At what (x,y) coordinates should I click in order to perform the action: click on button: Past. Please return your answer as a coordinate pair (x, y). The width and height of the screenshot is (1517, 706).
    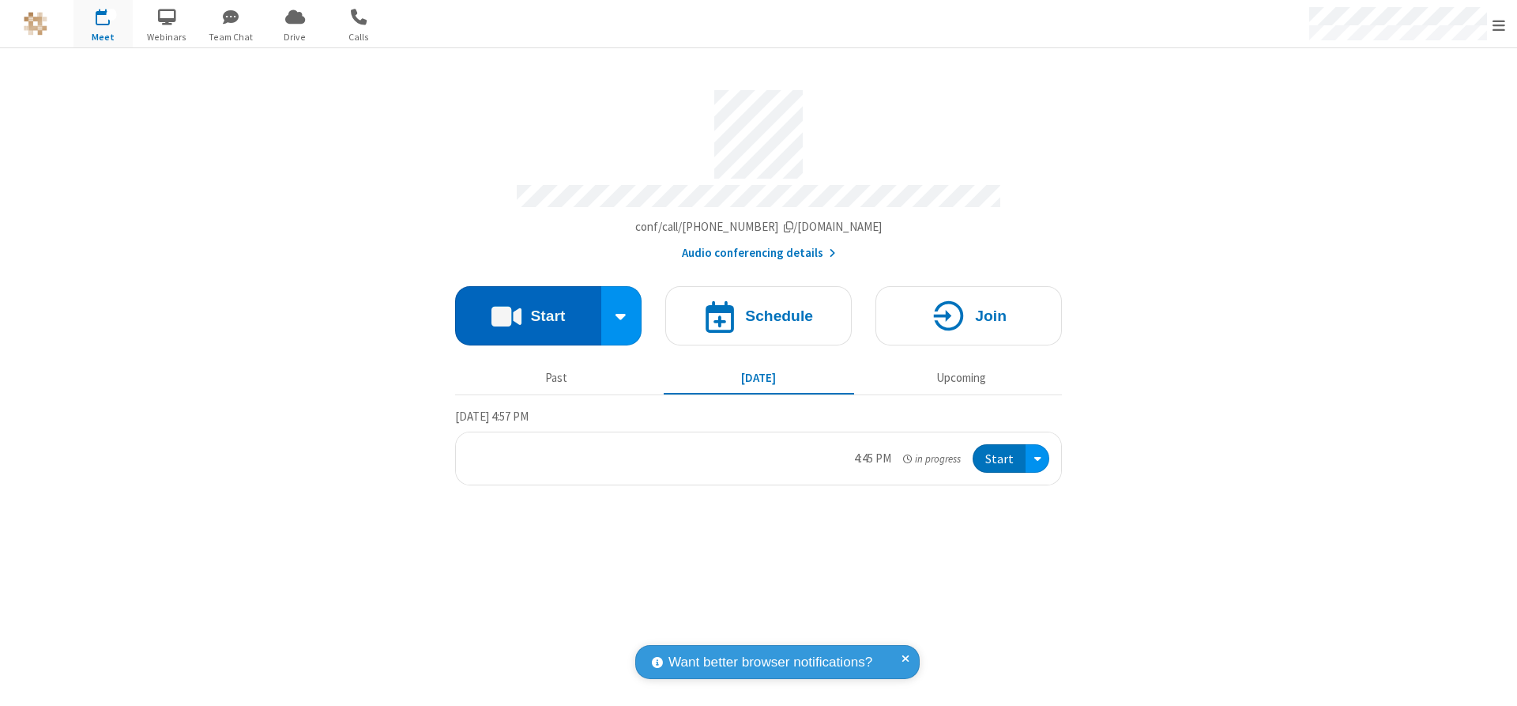
    Looking at the image, I should click on (556, 378).